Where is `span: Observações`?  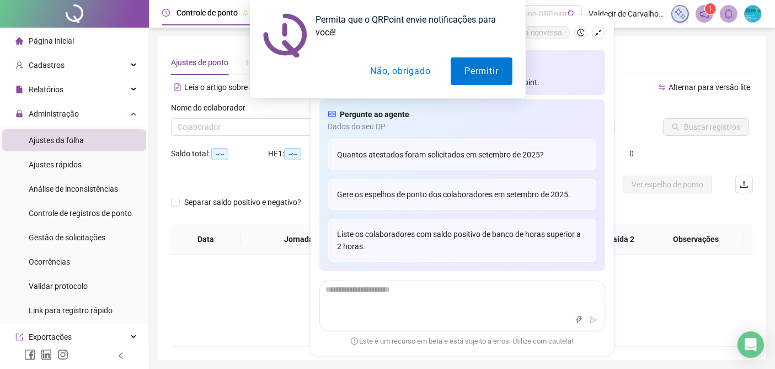 span: Observações is located at coordinates (696, 239).